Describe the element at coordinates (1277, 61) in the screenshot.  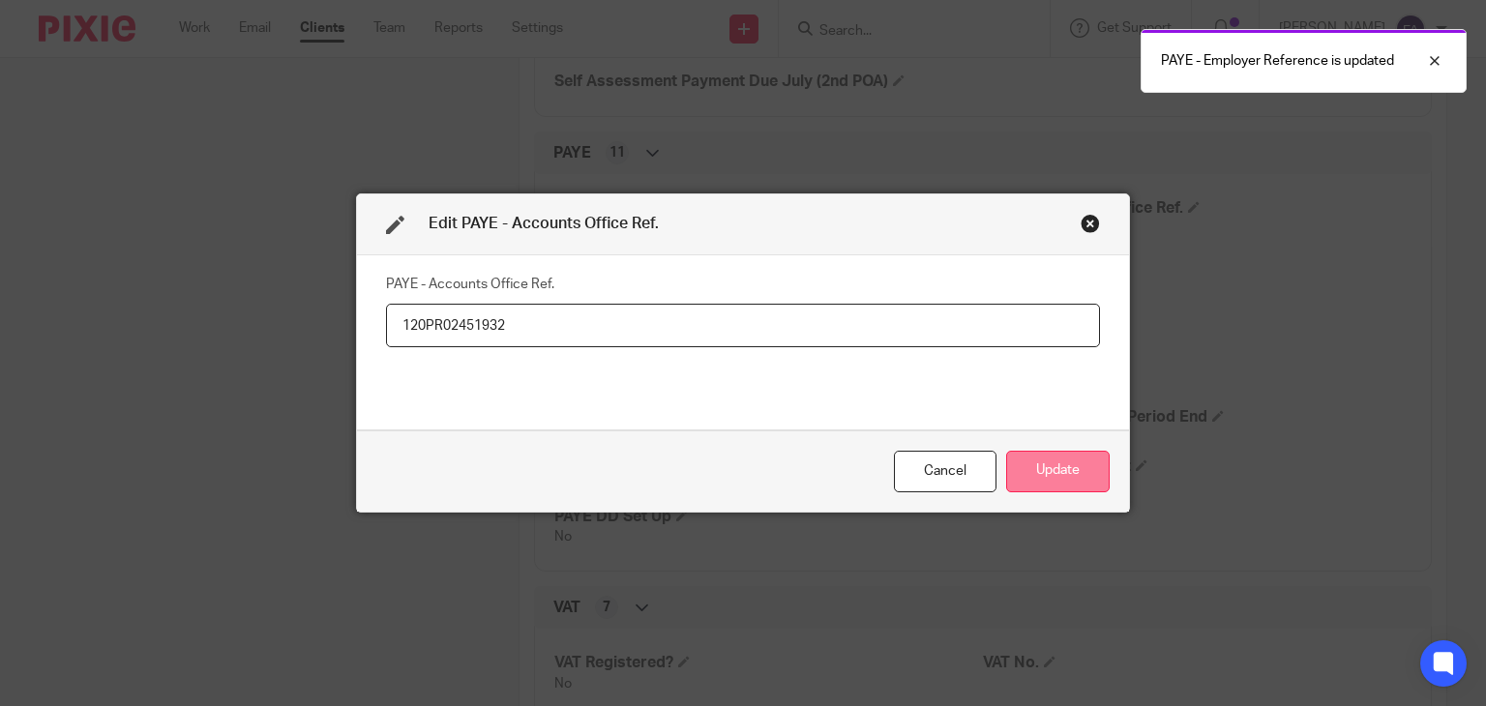
I see `p: PAYE - Employer Reference is updated` at that location.